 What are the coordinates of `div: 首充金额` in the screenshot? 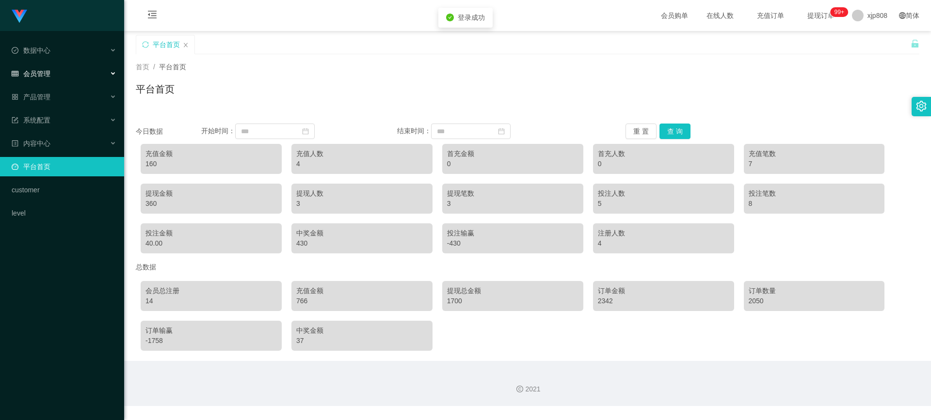 It's located at (512, 154).